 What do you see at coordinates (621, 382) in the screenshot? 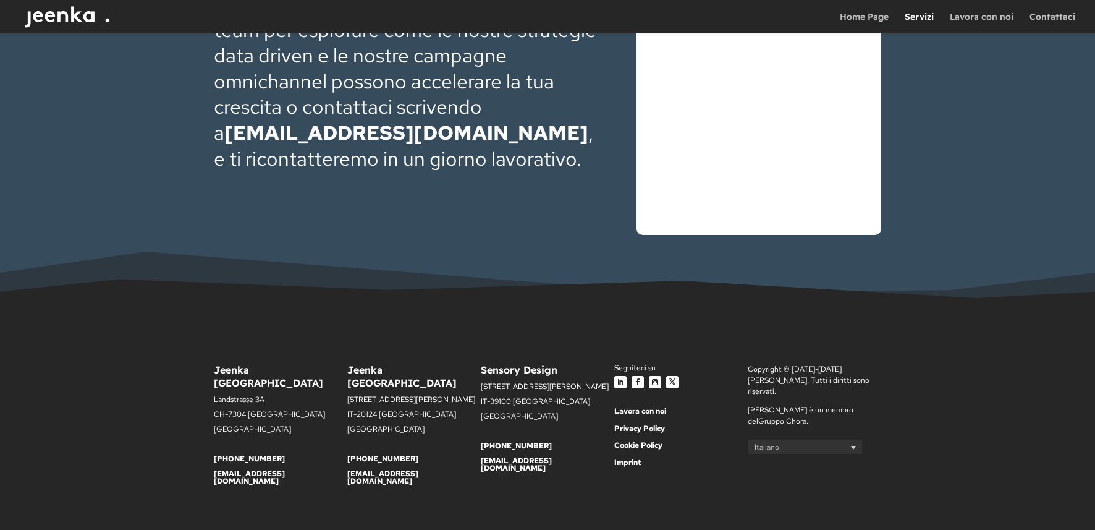
I see `a: Segui su LinkedIn` at bounding box center [621, 382].